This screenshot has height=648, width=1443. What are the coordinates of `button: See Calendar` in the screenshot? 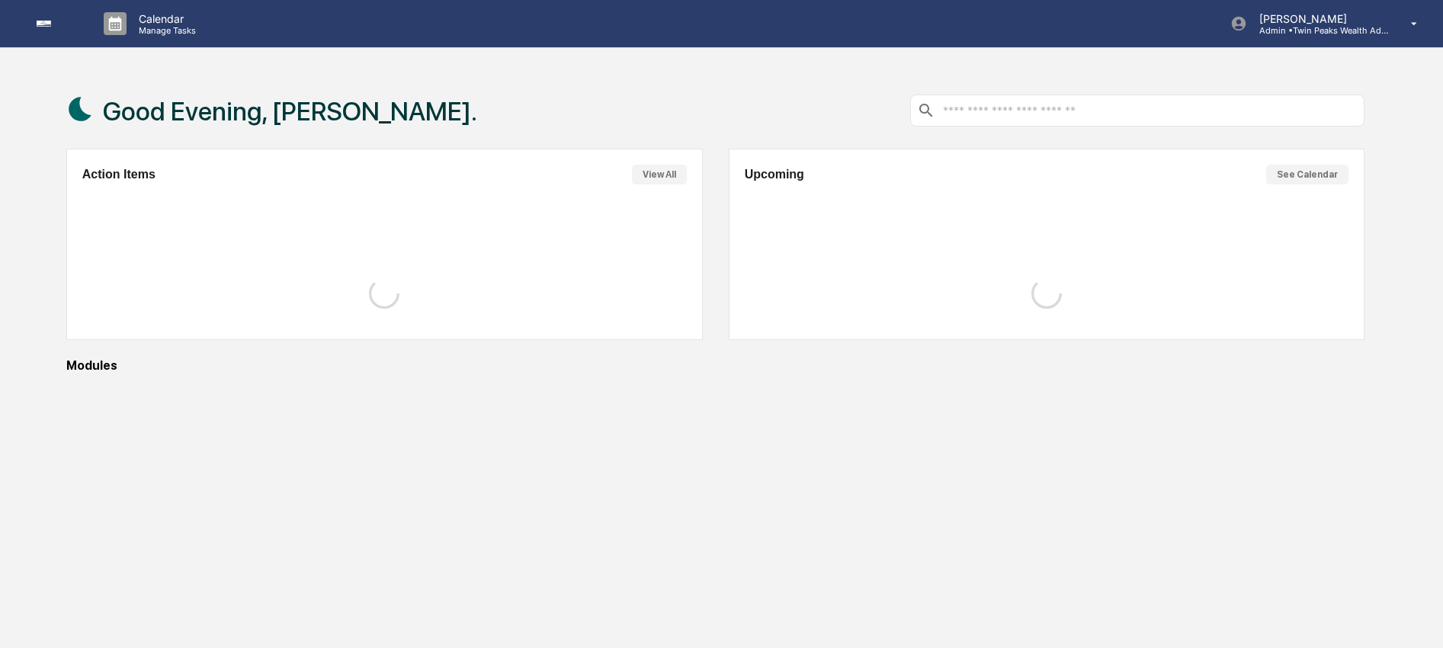 It's located at (1307, 175).